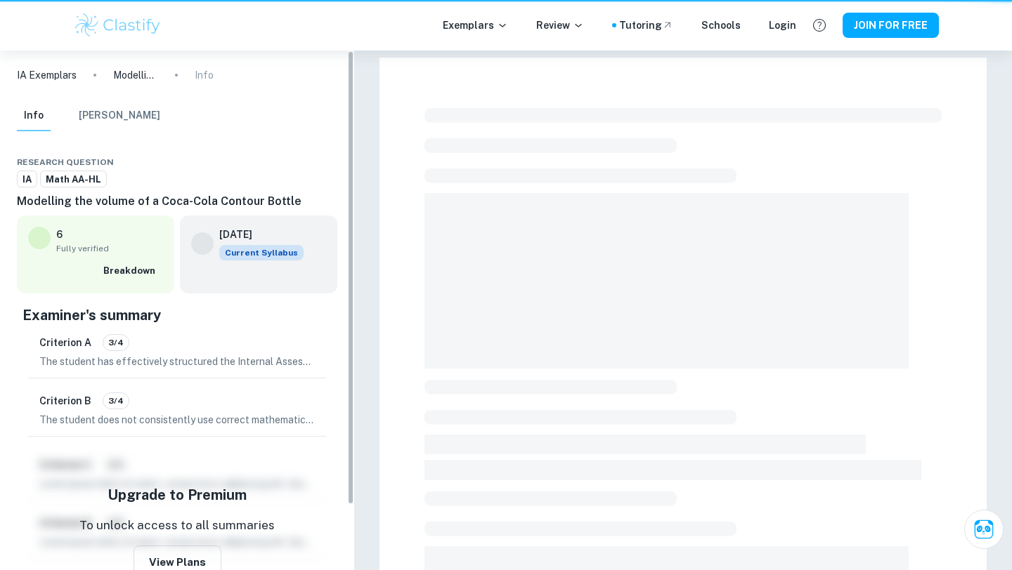  I want to click on span: IA, so click(27, 180).